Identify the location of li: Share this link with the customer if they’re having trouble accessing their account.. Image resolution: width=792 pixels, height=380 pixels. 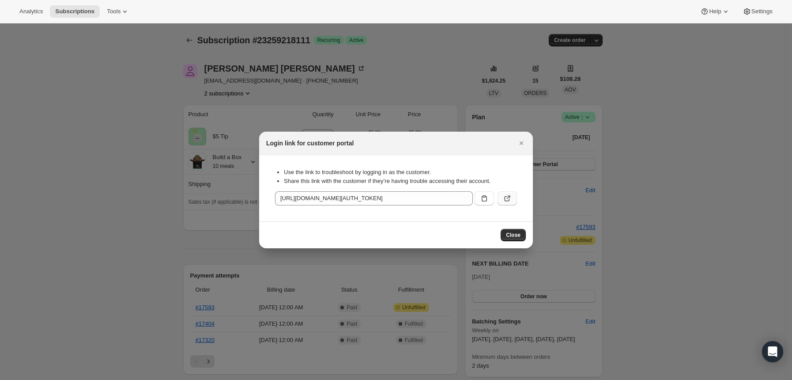
(401, 181).